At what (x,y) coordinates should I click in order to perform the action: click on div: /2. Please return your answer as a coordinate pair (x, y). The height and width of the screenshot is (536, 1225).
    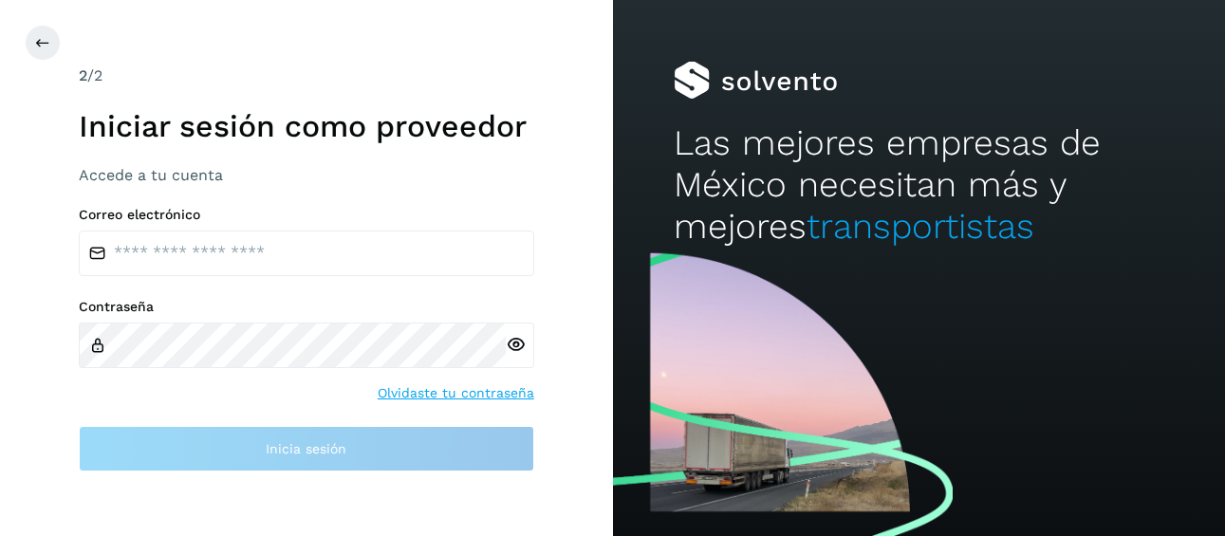
    Looking at the image, I should click on (306, 76).